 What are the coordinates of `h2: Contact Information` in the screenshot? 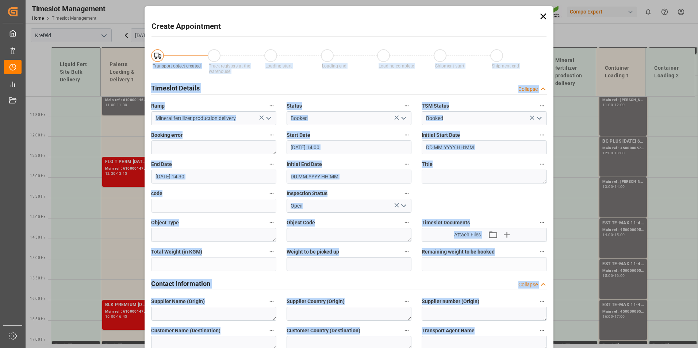 It's located at (181, 284).